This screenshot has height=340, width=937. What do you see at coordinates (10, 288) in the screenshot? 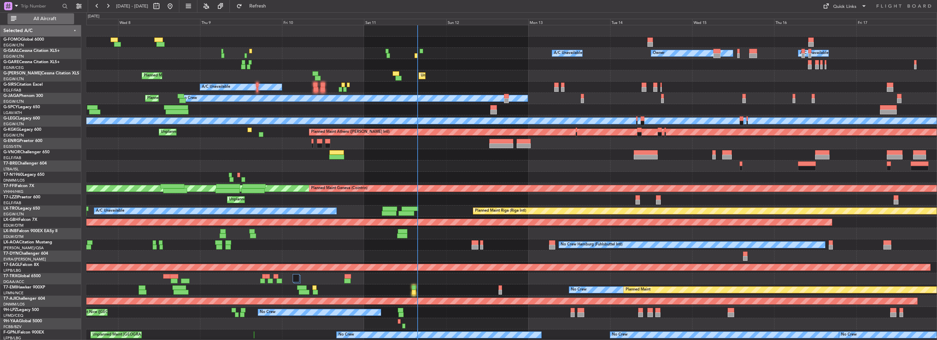
I see `span: T7-EMI` at bounding box center [10, 288].